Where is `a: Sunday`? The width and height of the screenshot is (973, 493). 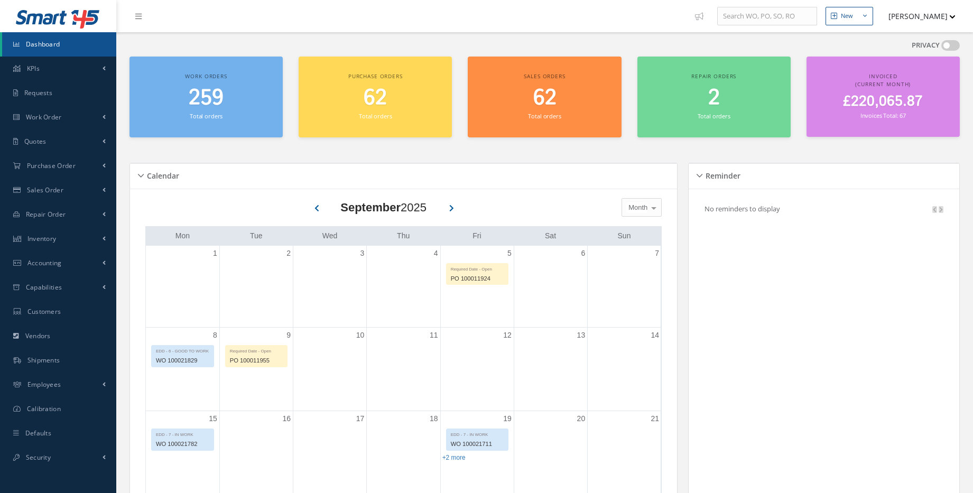 a: Sunday is located at coordinates (624, 236).